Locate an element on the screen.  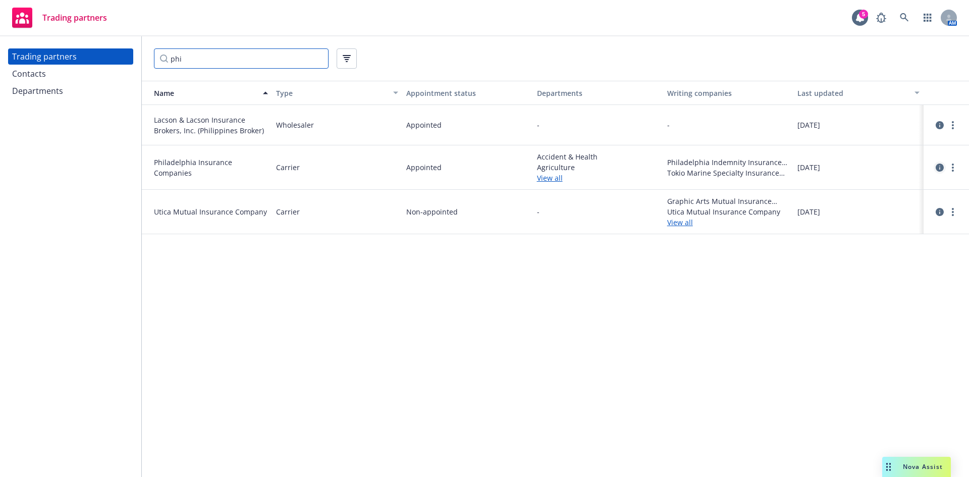
a: Switch app is located at coordinates (928, 18).